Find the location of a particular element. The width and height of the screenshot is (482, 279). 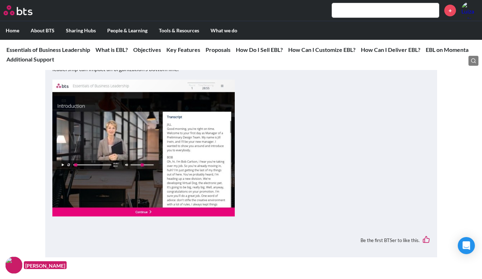

div: Be the first BTSer to like this. is located at coordinates (241, 241).